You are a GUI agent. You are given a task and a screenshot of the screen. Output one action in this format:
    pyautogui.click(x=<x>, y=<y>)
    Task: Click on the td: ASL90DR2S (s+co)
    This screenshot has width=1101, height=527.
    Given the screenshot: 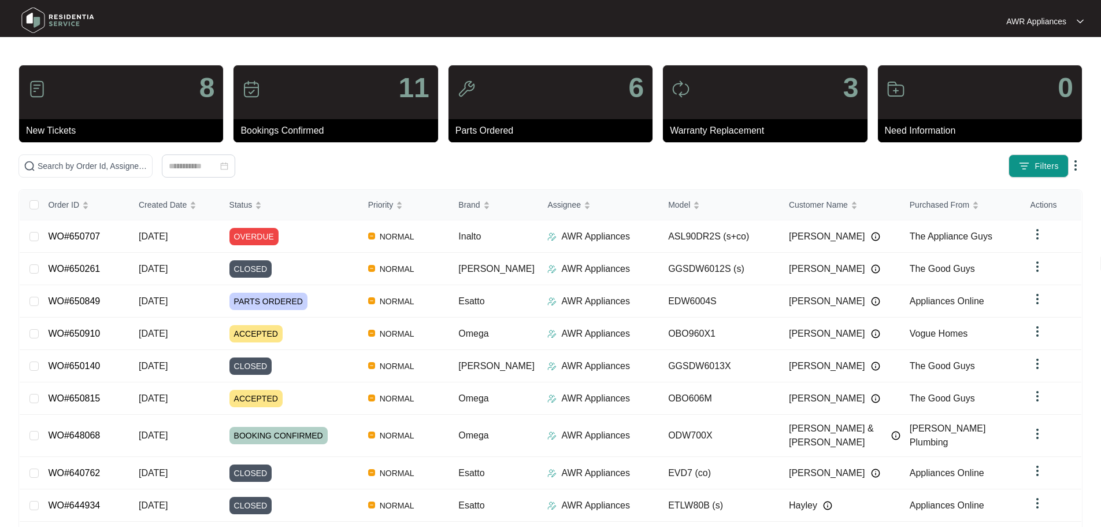 What is the action you would take?
    pyautogui.click(x=719, y=236)
    